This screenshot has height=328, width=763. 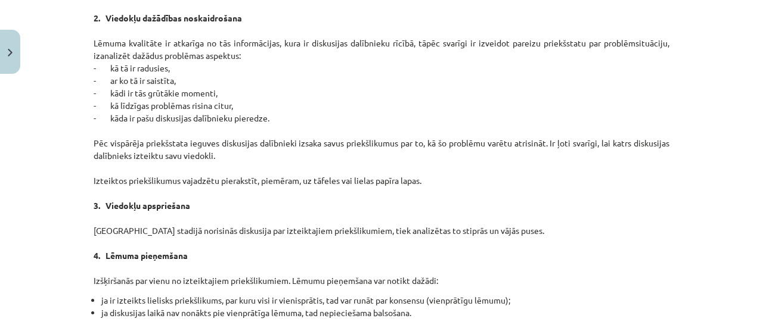 What do you see at coordinates (385, 300) in the screenshot?
I see `li: ja ir izteikts lielisks priekšlikums, par kuru visi ir vienisprātis, tad var runāt par konsensu (...` at bounding box center [385, 300].